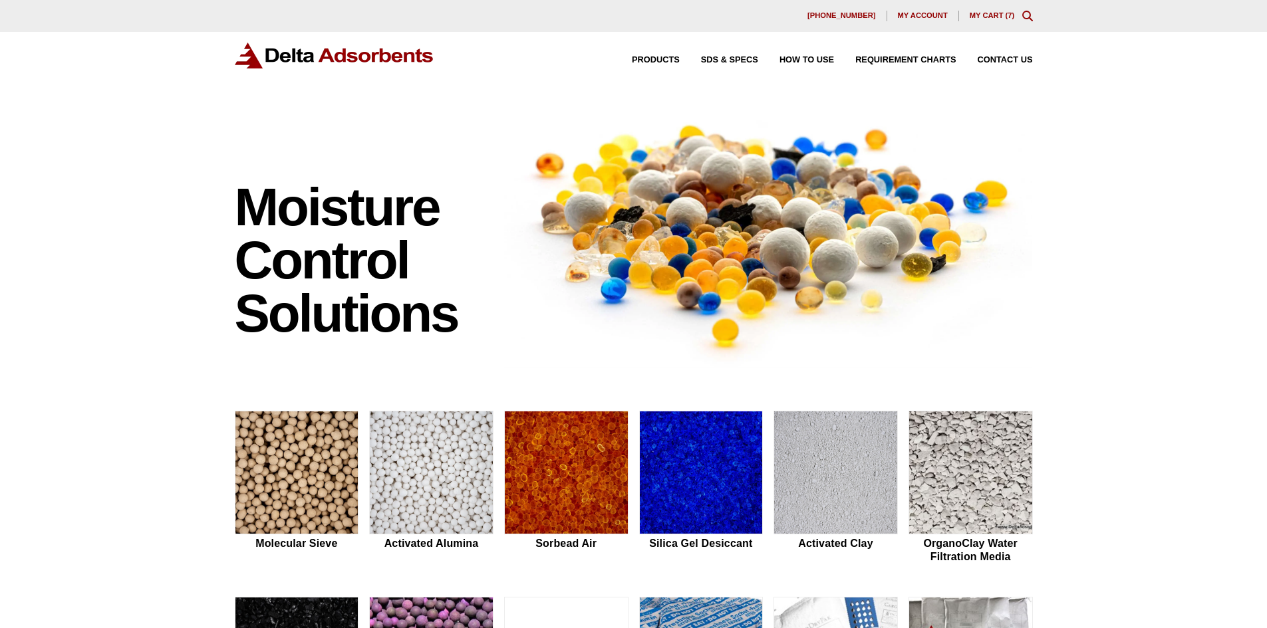 The height and width of the screenshot is (628, 1267). Describe the element at coordinates (334, 55) in the screenshot. I see `a: Delta Adsorbents` at that location.